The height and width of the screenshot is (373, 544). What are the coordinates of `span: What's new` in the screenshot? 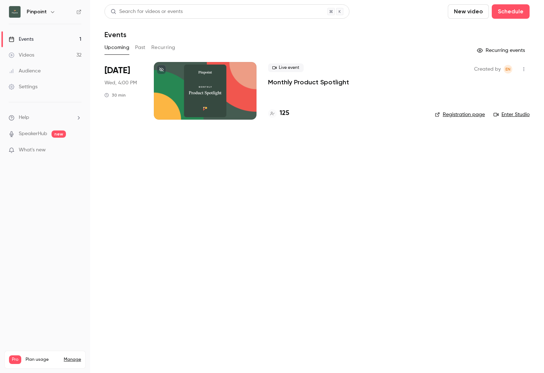 It's located at (32, 150).